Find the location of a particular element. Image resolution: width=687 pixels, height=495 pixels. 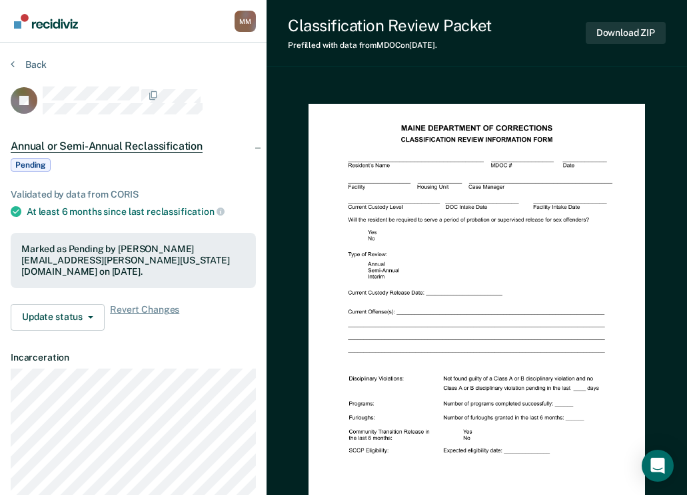

button: Profile dropdown button is located at coordinates (245, 21).